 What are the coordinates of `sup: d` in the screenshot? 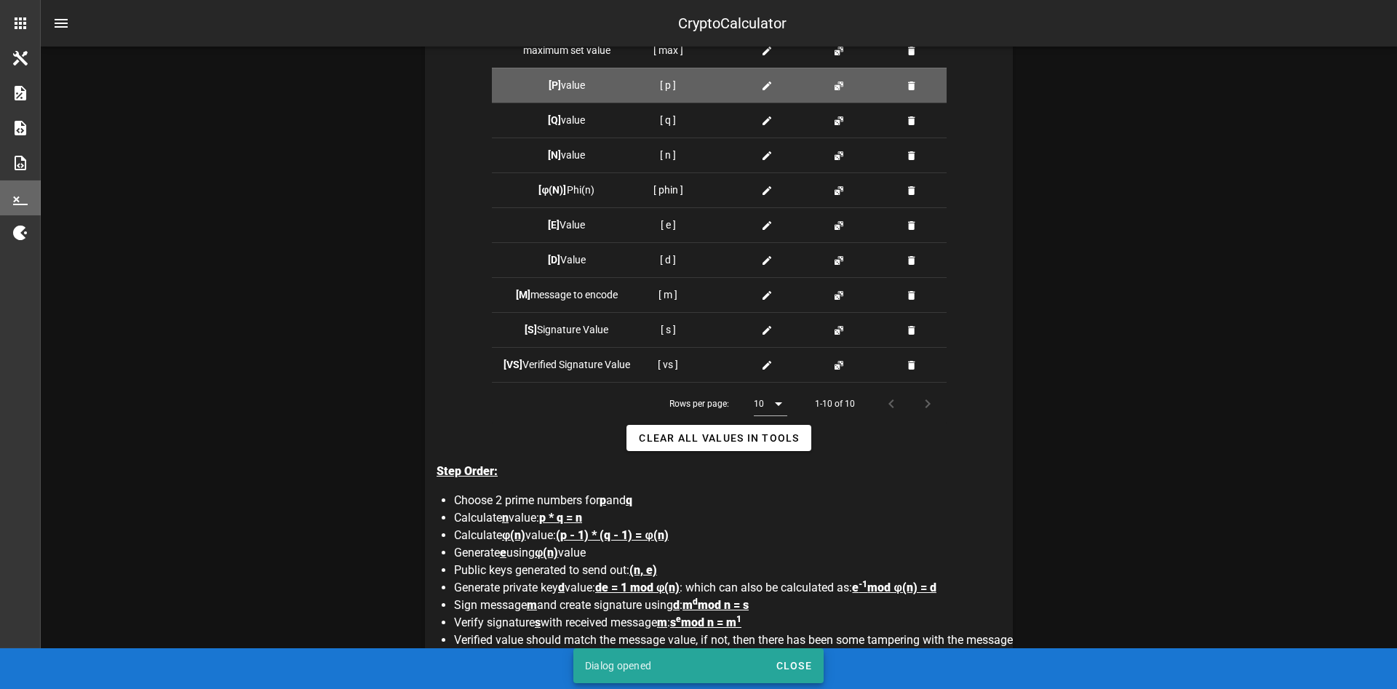 It's located at (695, 602).